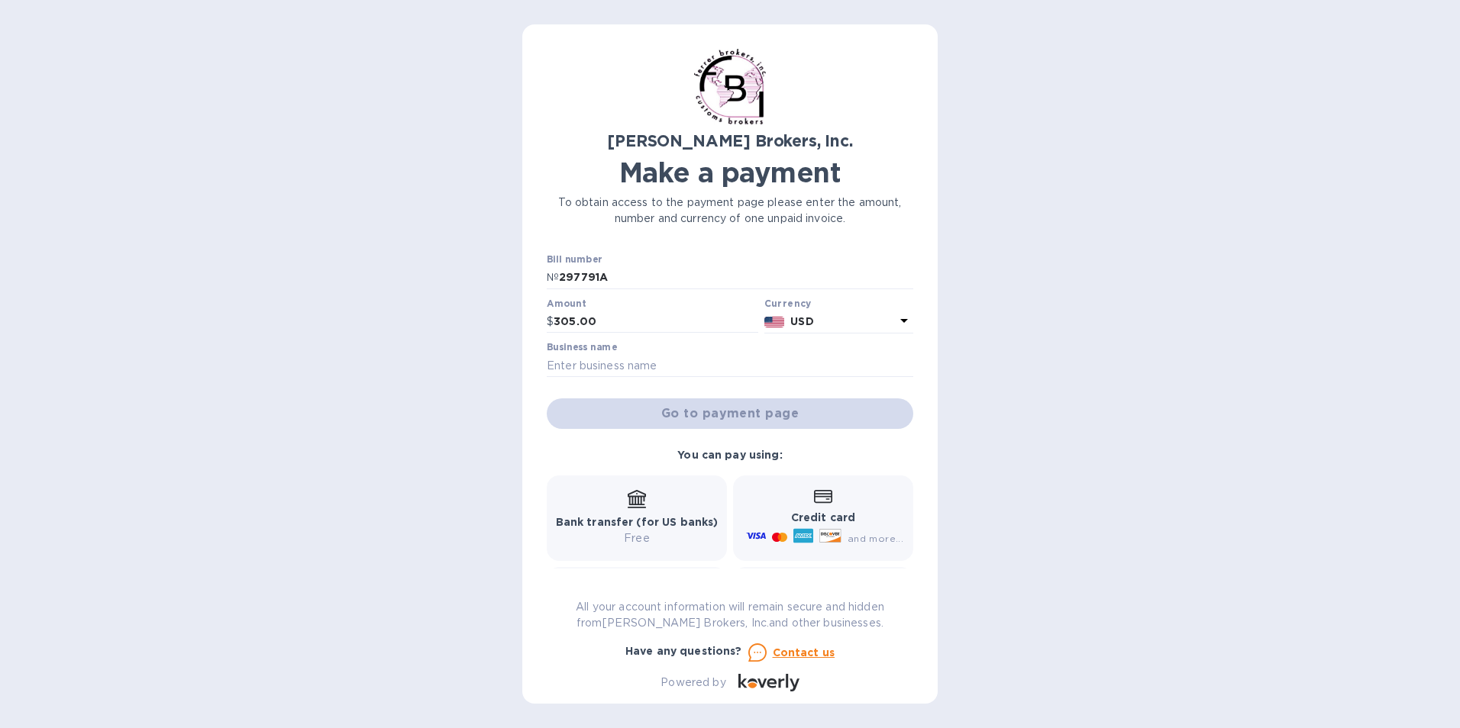 Image resolution: width=1460 pixels, height=728 pixels. What do you see at coordinates (875, 538) in the screenshot?
I see `span: and more...` at bounding box center [875, 538].